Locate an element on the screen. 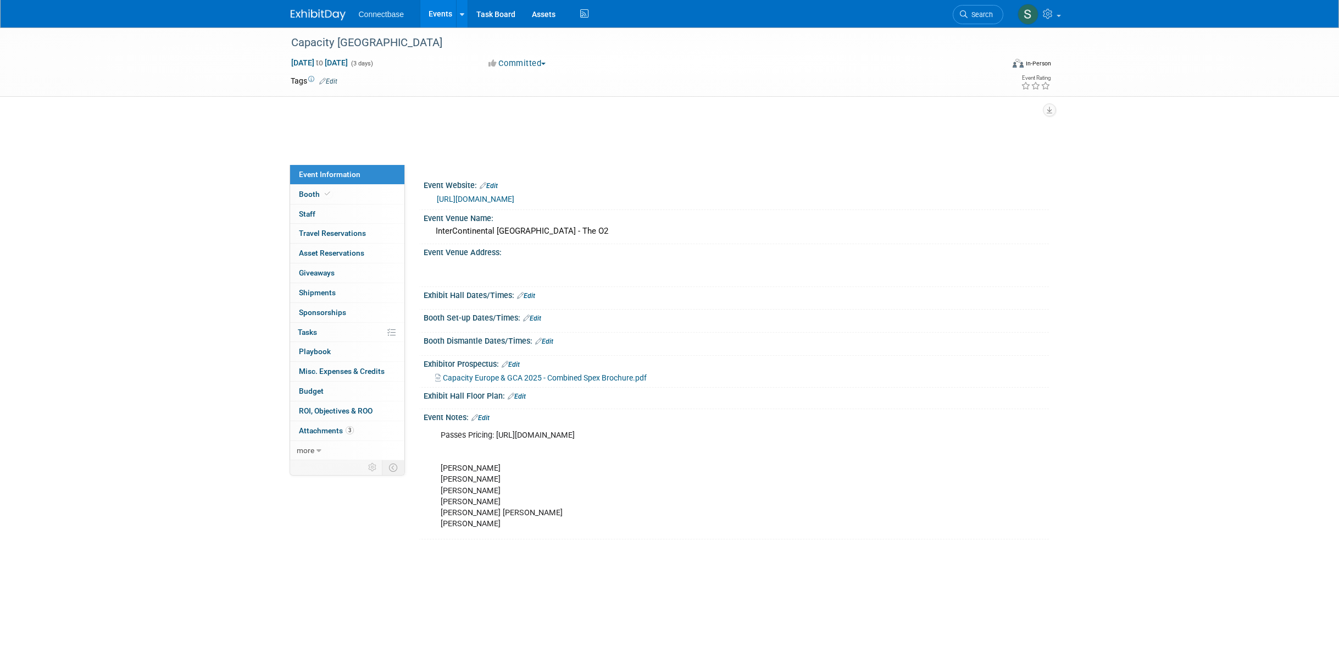 The height and width of the screenshot is (667, 1339). div: Event Website: is located at coordinates (736, 184).